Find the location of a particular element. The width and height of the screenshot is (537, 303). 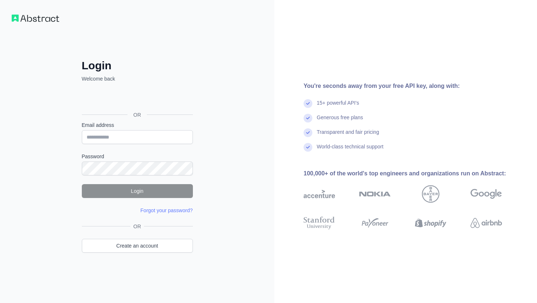

img: airbnb is located at coordinates (486, 223).